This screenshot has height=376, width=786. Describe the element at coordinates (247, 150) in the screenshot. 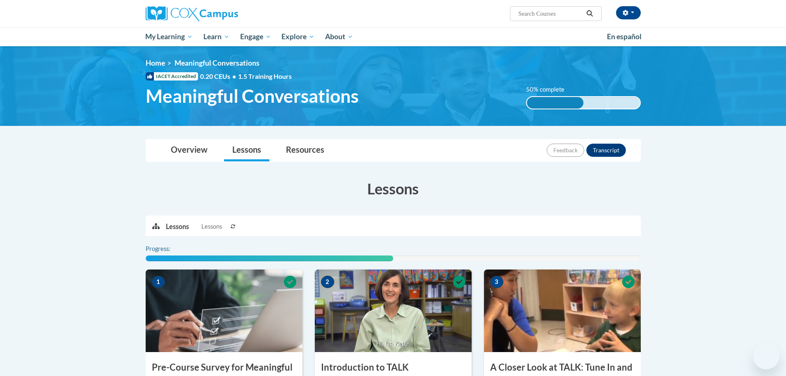

I see `a: Lessons` at that location.